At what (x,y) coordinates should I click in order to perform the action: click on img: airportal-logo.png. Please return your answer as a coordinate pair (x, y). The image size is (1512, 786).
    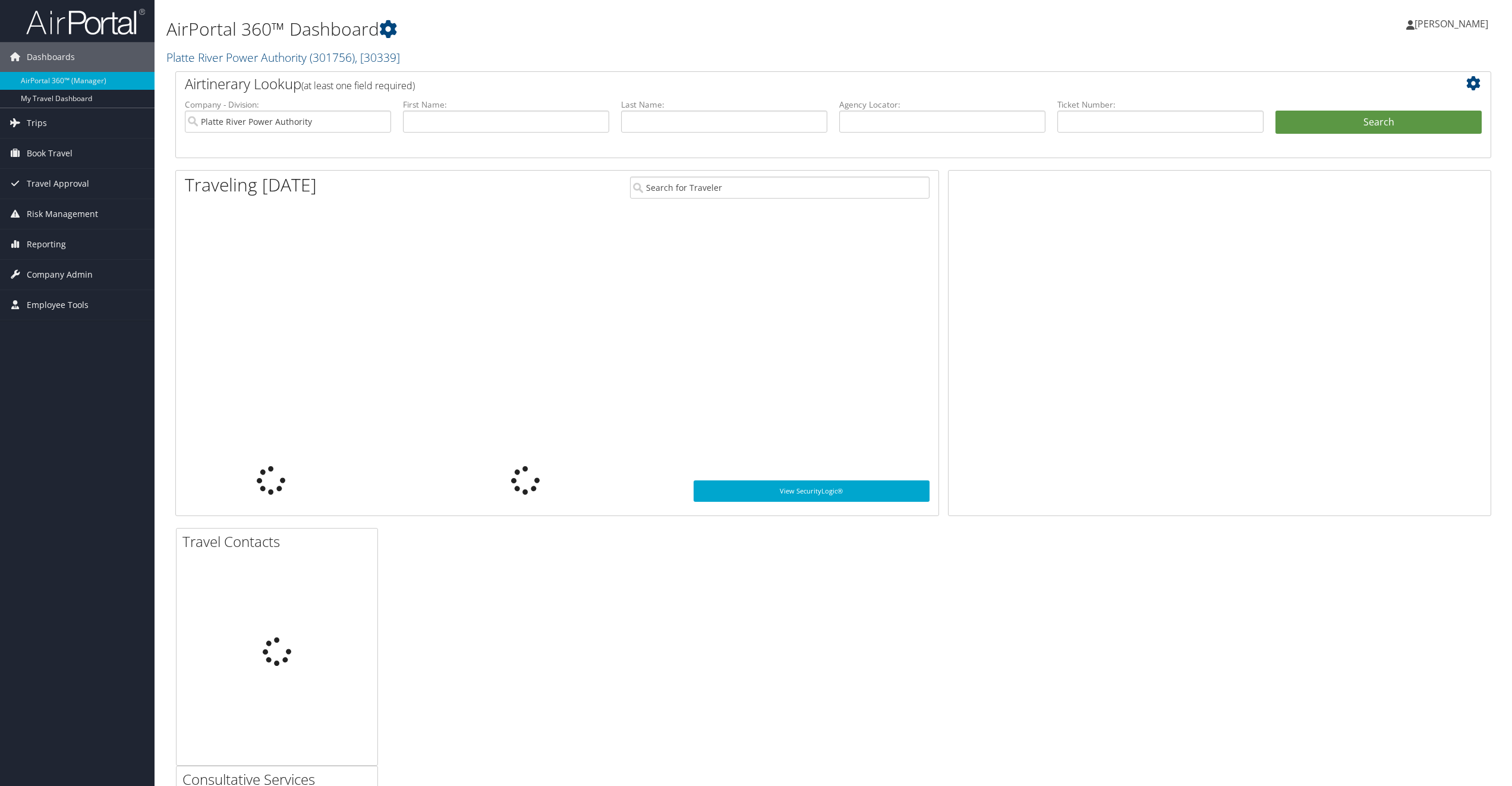
    Looking at the image, I should click on (86, 21).